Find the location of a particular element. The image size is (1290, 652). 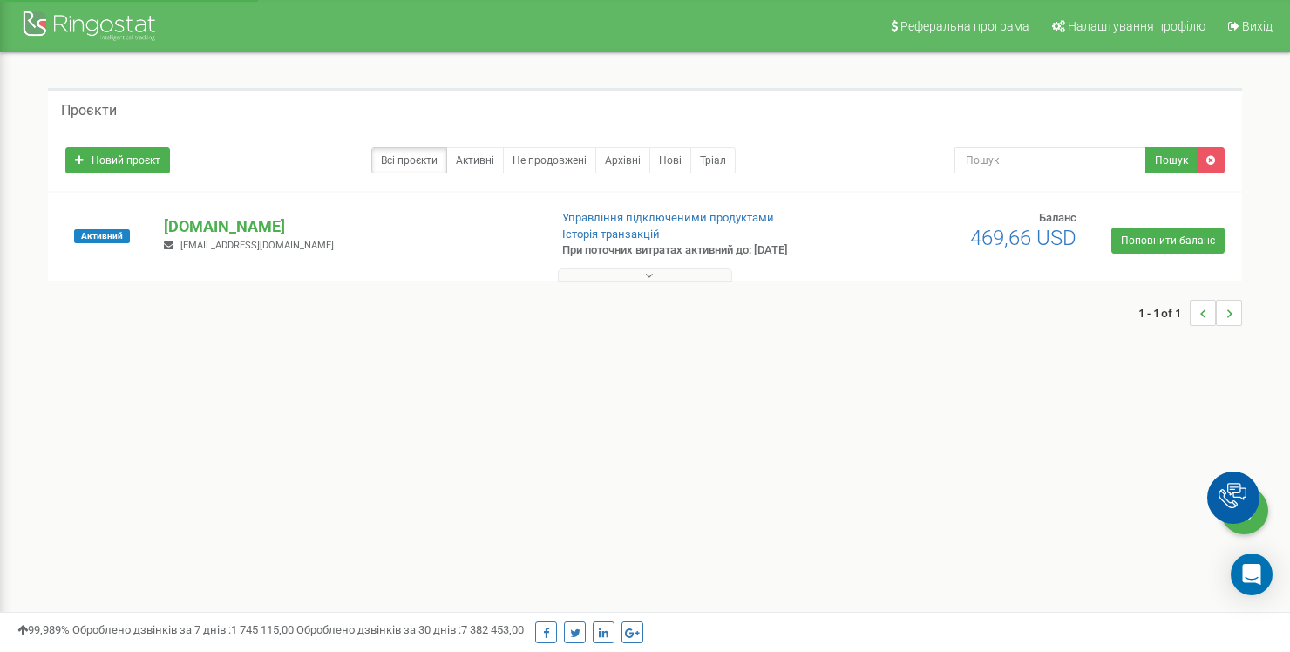

a: Всі проєкти is located at coordinates (409, 160).